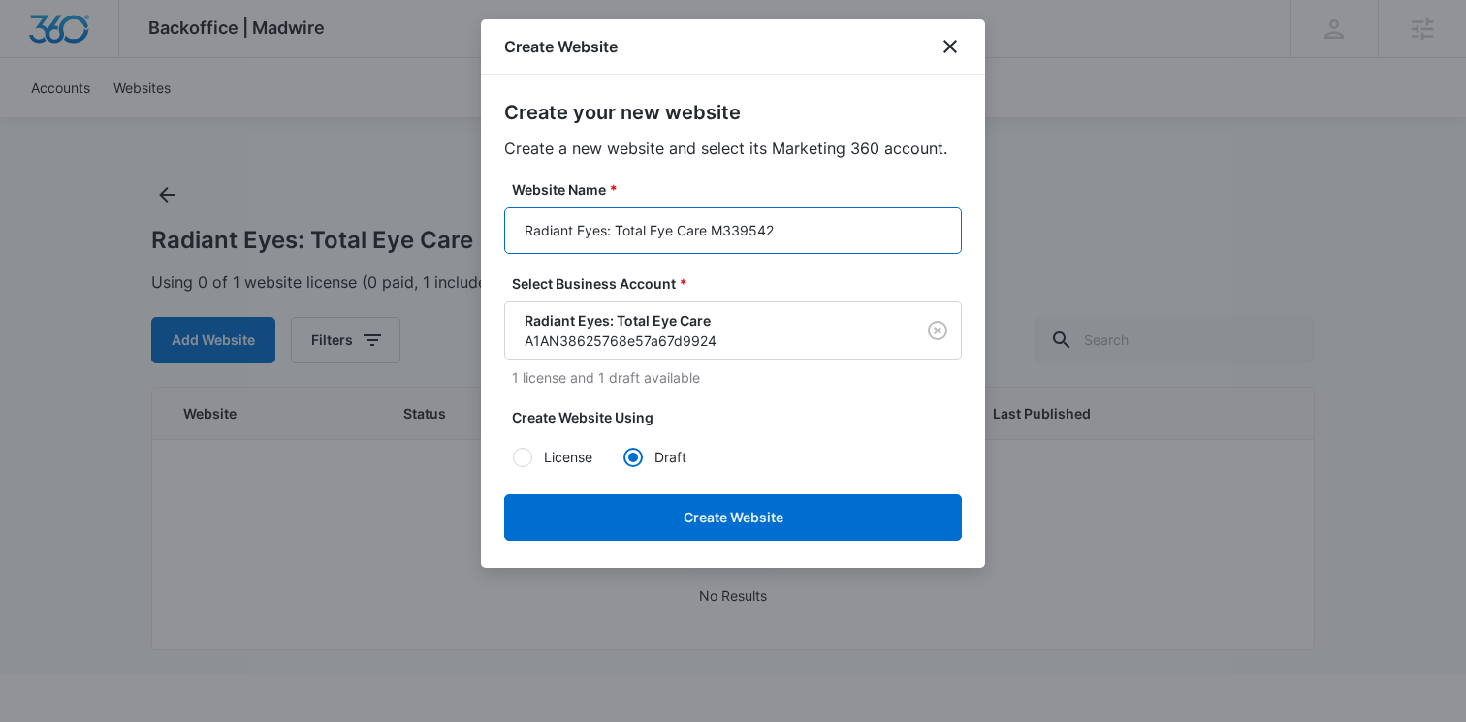  What do you see at coordinates (938, 331) in the screenshot?
I see `button: Clear` at bounding box center [938, 331].